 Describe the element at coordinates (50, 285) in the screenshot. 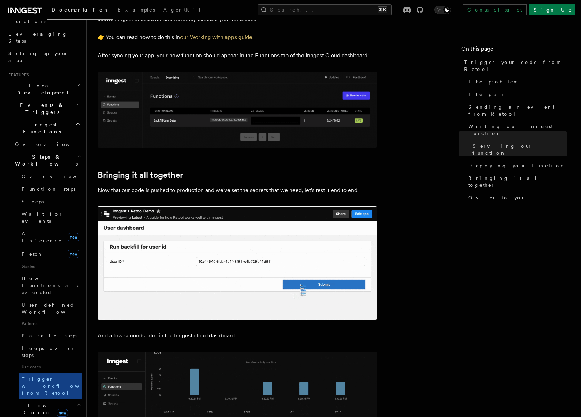

I see `a: How Functions are executed` at that location.